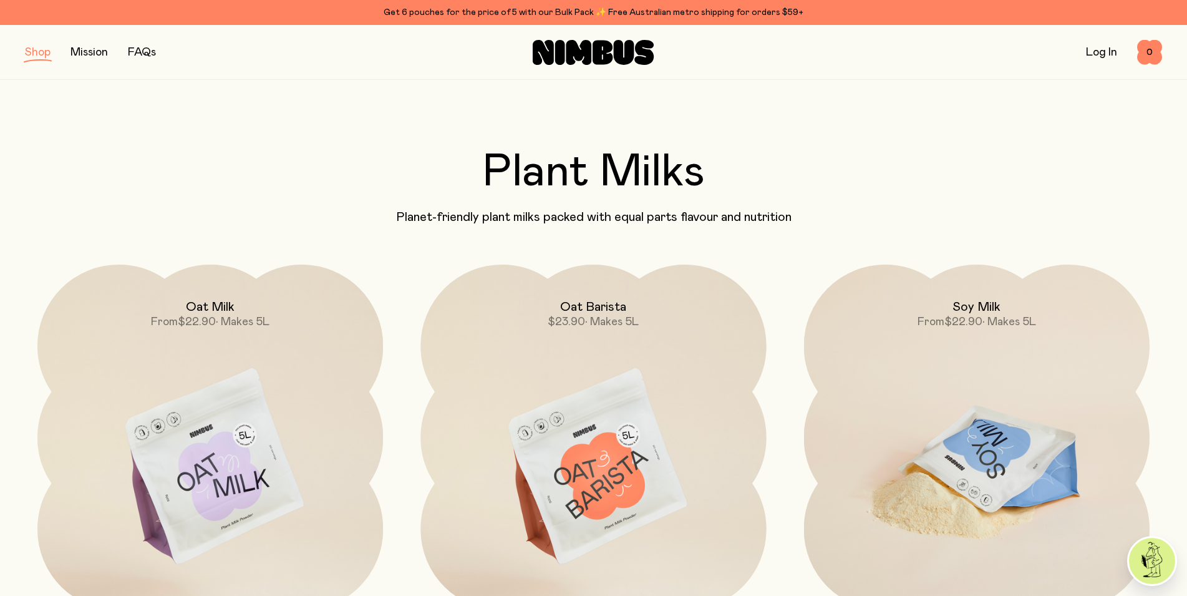  What do you see at coordinates (593, 172) in the screenshot?
I see `h2: Plant Milks` at bounding box center [593, 172].